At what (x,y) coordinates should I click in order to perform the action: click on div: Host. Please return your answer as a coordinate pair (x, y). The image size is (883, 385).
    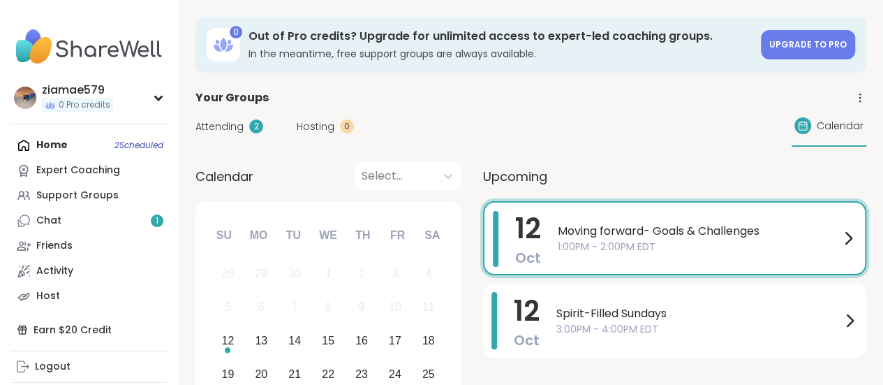
    Looking at the image, I should click on (48, 296).